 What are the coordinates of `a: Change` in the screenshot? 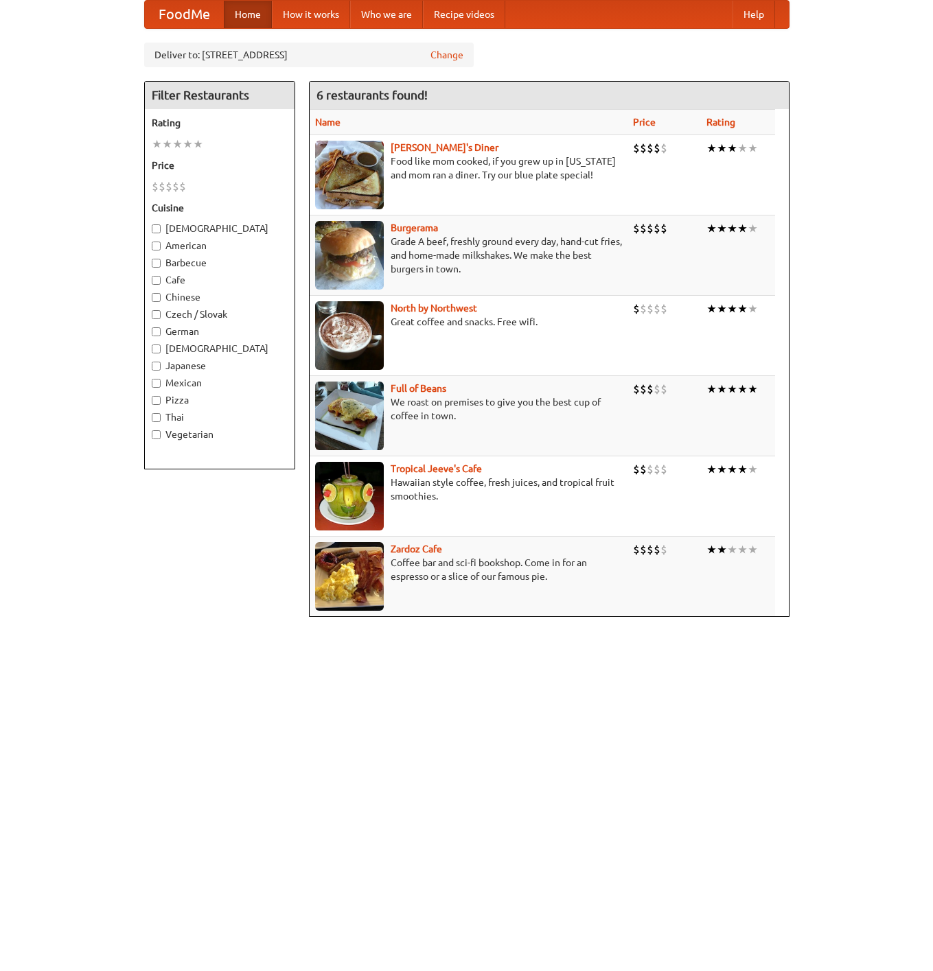 It's located at (447, 55).